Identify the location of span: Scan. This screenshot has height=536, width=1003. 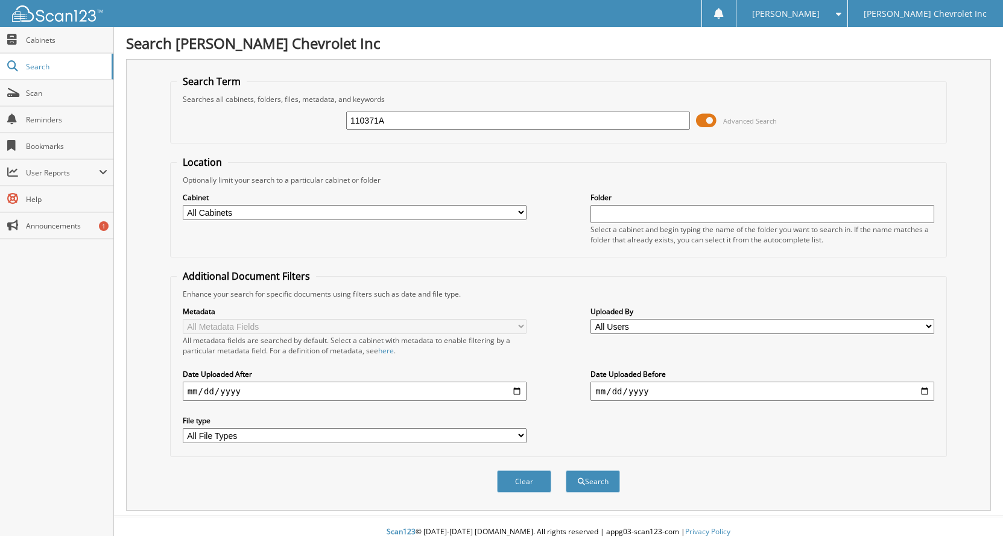
(66, 93).